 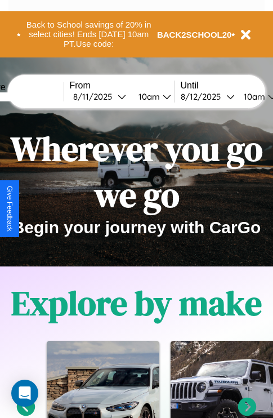 What do you see at coordinates (10, 208) in the screenshot?
I see `div: Give Feedback` at bounding box center [10, 208].